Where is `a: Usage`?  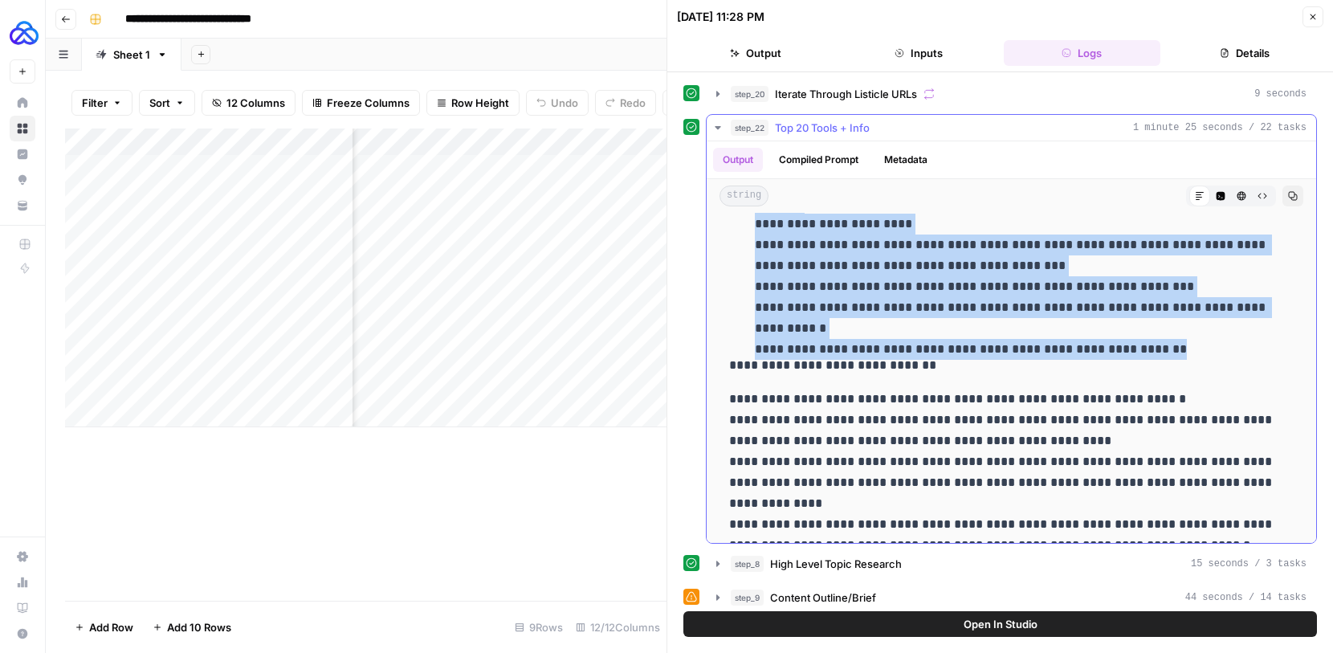 a: Usage is located at coordinates (22, 582).